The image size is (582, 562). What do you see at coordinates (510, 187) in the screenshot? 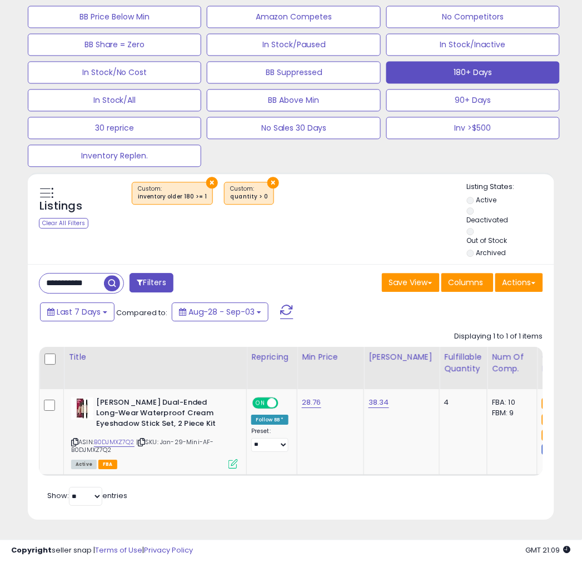
I see `p: Listing States:` at bounding box center [510, 187].